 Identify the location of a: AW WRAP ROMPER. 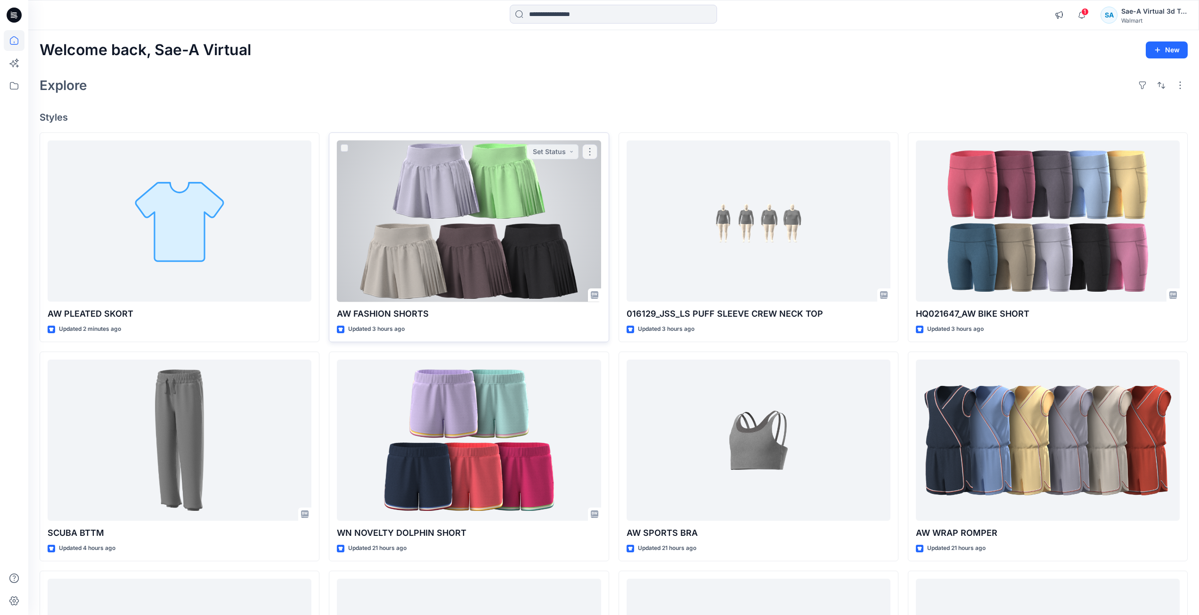
(1048, 440).